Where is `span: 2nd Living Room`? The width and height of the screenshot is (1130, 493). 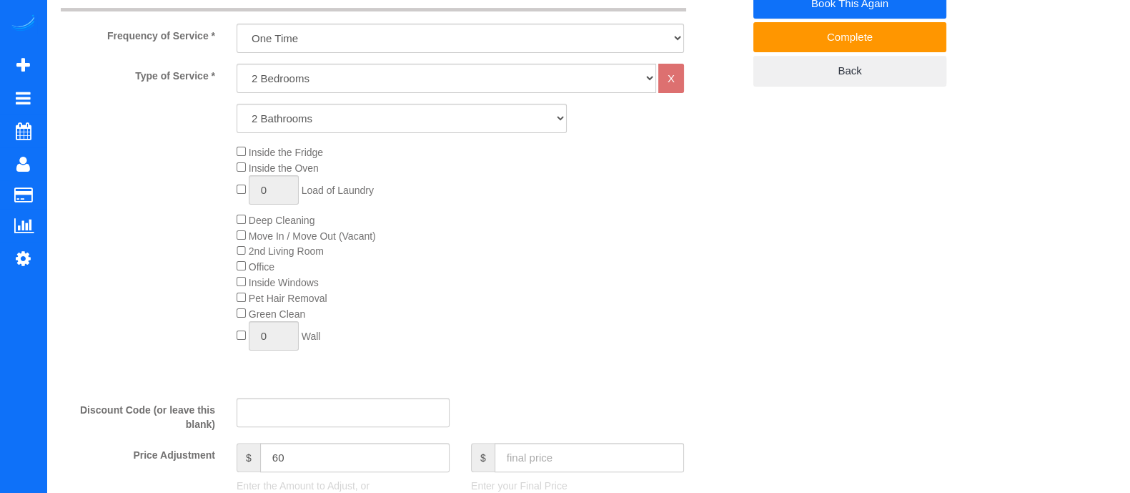
span: 2nd Living Room is located at coordinates (286, 251).